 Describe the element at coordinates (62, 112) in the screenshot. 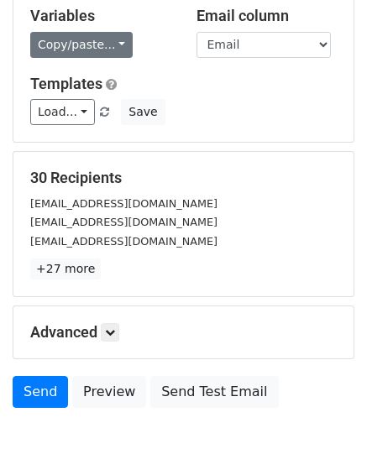

I see `a: Load...` at that location.